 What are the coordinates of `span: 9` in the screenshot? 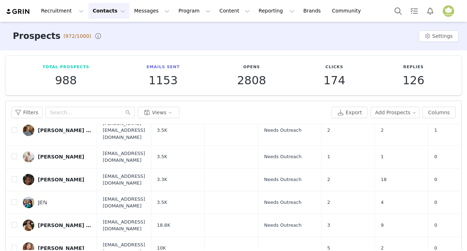 It's located at (382, 225).